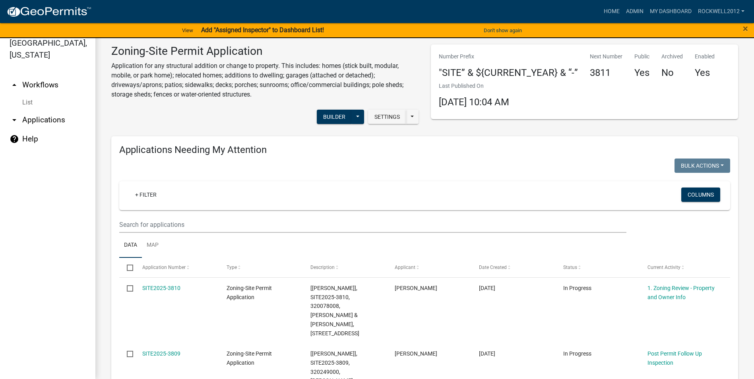  I want to click on h3: Zoning-Site Permit Application, so click(265, 51).